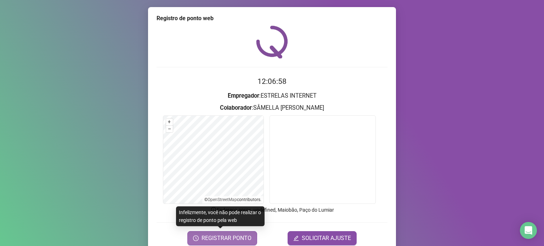 Image resolution: width=544 pixels, height=246 pixels. I want to click on a: OpenStreetMap, so click(222, 200).